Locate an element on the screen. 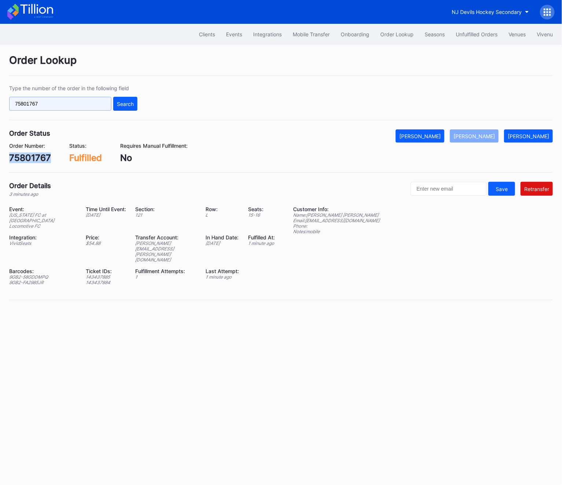 This screenshot has height=485, width=562. a: Clients is located at coordinates (207, 34).